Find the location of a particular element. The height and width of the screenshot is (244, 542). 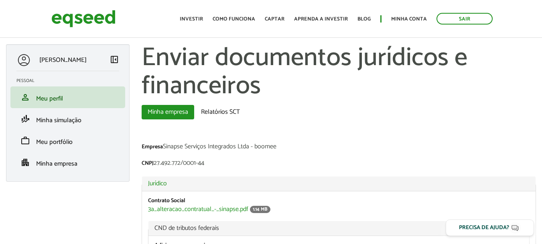

label: CNPJ is located at coordinates (148, 163).